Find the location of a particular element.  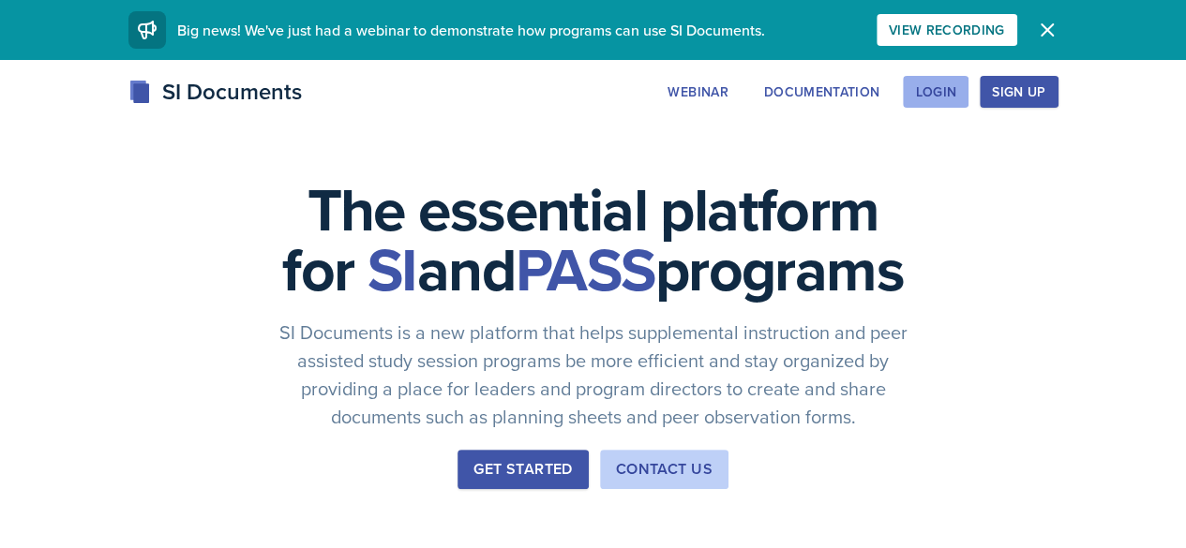

div: Contact Us is located at coordinates (664, 470).